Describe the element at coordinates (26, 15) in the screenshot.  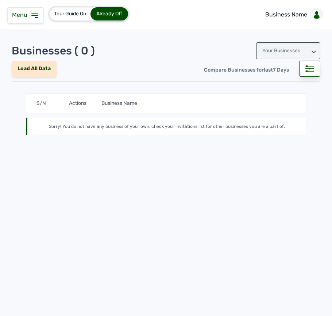
I see `a: Menu` at that location.